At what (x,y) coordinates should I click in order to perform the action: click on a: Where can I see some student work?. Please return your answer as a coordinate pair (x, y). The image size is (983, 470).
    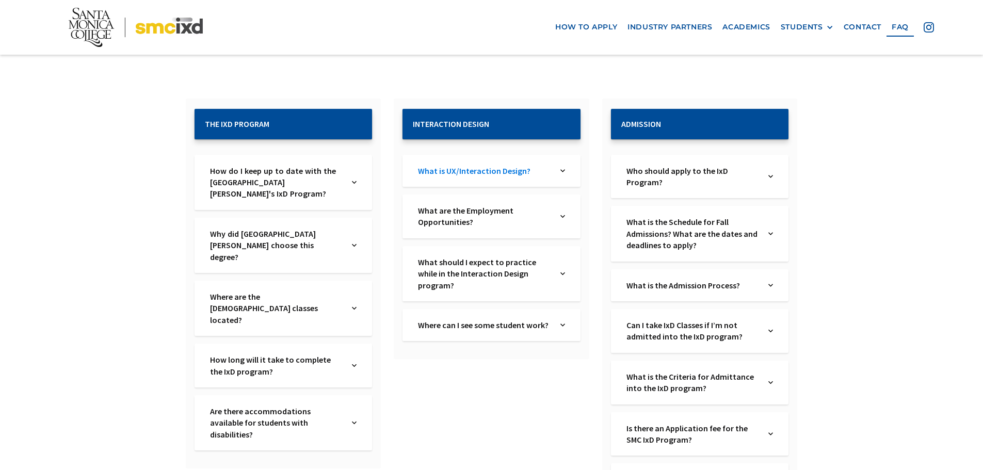
    Looking at the image, I should click on (484, 325).